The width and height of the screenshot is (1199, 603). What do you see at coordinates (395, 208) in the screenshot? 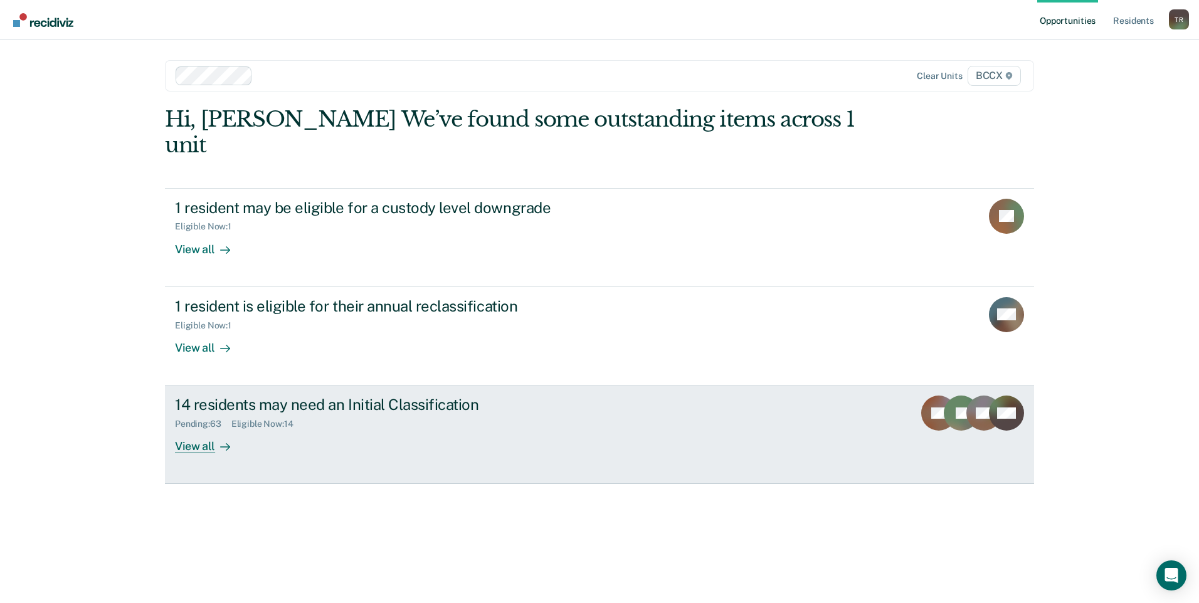
I see `div: 1 resident may be eligible for a custody level downgrade` at bounding box center [395, 208].